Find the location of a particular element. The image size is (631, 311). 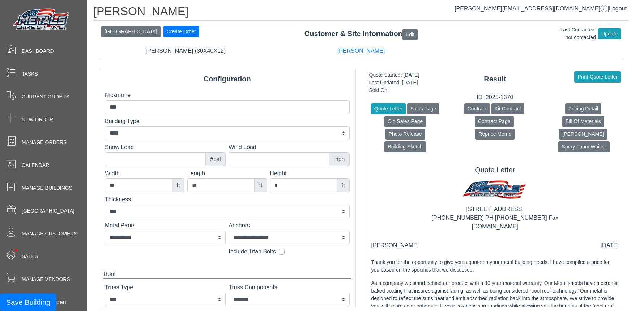

button: Quote Letter is located at coordinates (389, 109).